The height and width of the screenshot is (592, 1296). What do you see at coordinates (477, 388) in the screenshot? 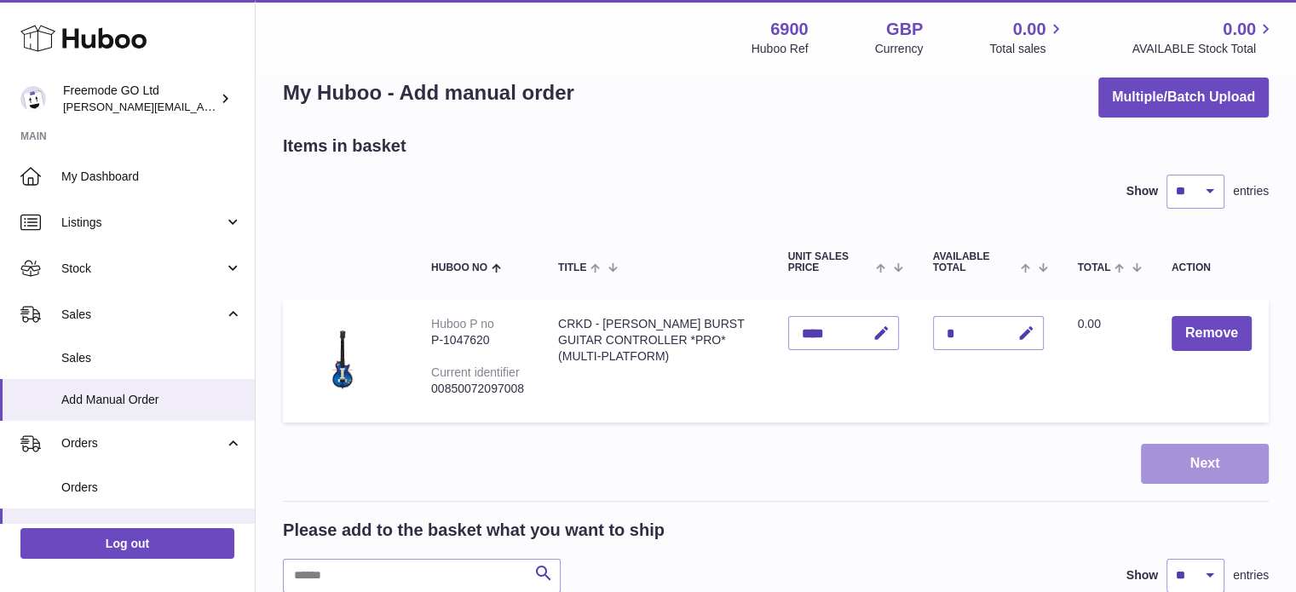
I see `div: 00850072097008` at bounding box center [477, 388].